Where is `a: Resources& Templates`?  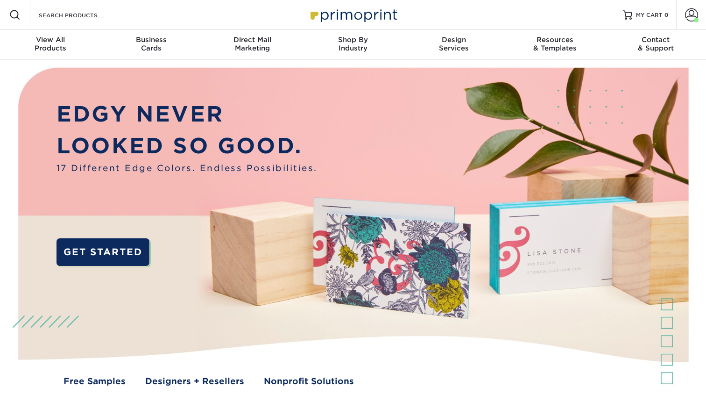
a: Resources& Templates is located at coordinates (555, 45).